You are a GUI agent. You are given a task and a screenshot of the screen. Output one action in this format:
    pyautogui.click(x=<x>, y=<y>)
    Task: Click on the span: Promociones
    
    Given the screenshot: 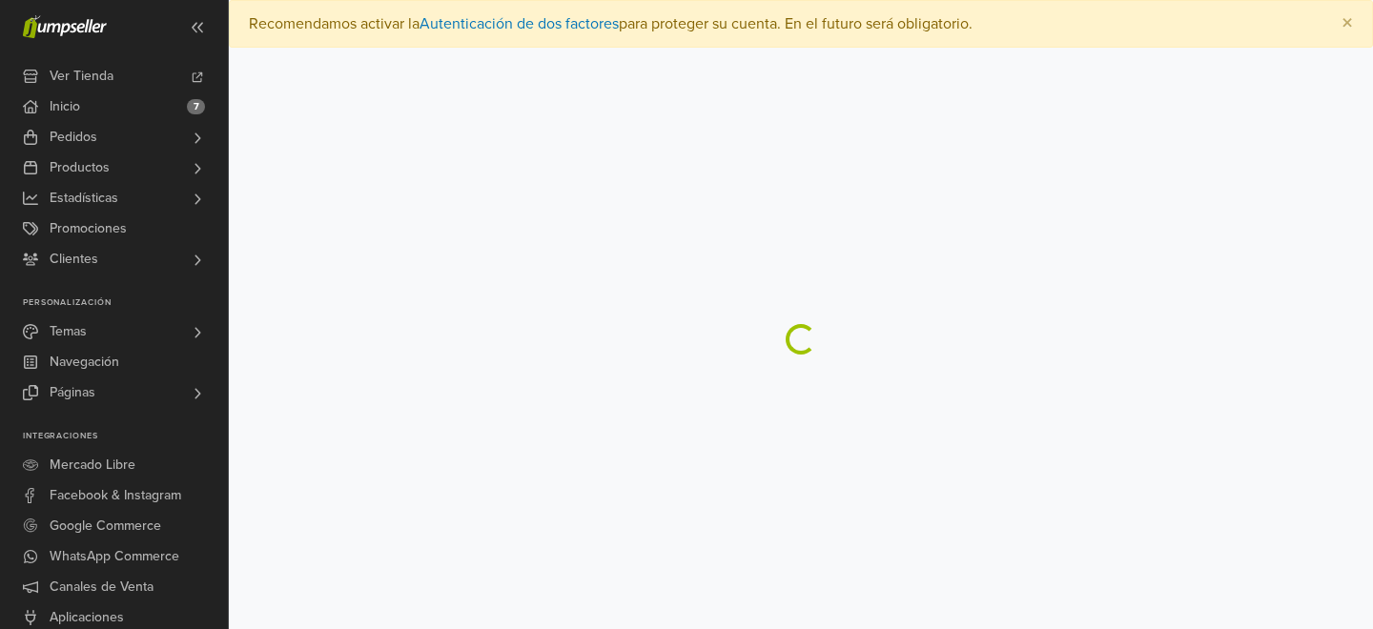 What is the action you would take?
    pyautogui.click(x=88, y=229)
    